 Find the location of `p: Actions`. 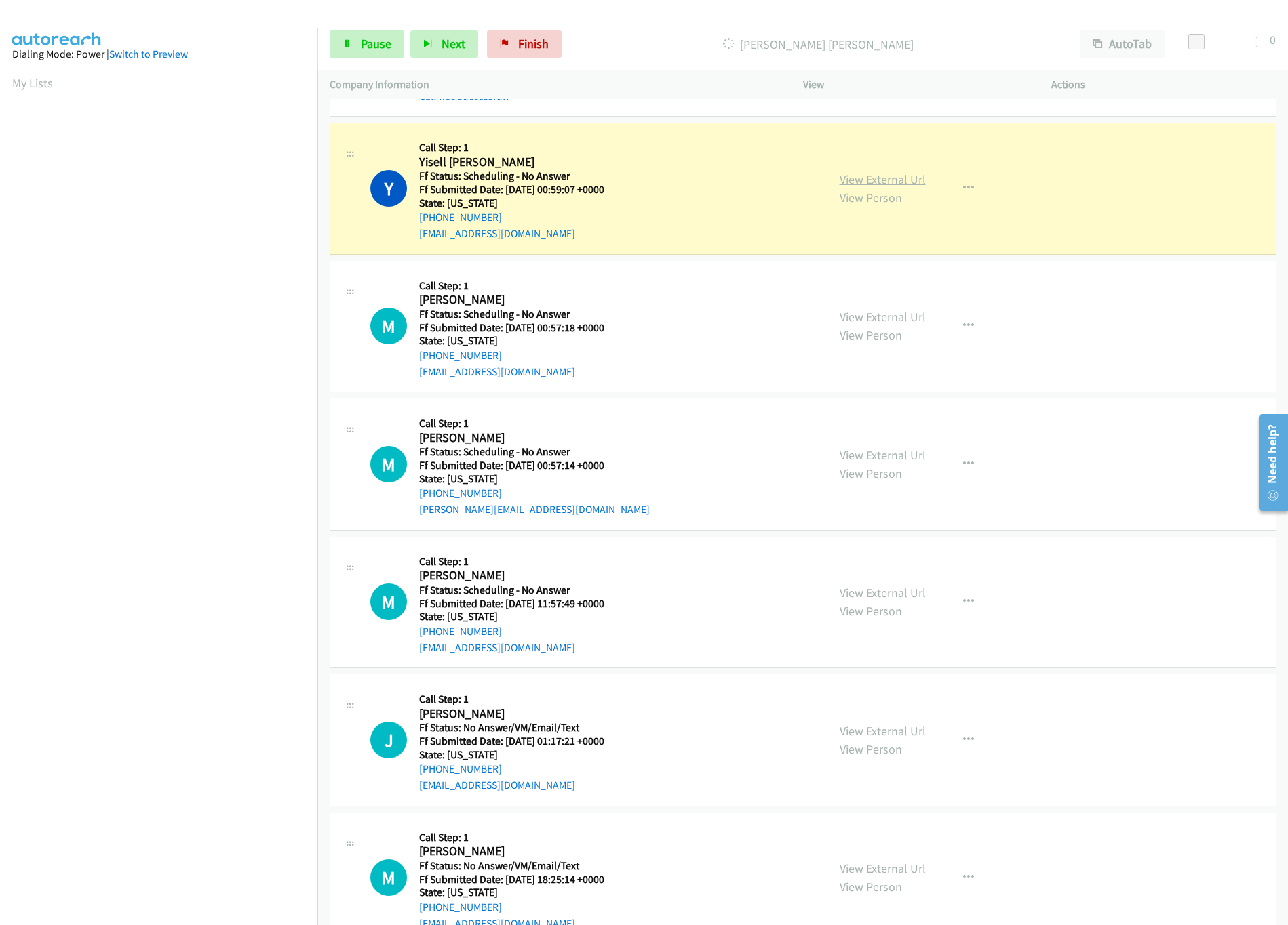

p: Actions is located at coordinates (1163, 85).